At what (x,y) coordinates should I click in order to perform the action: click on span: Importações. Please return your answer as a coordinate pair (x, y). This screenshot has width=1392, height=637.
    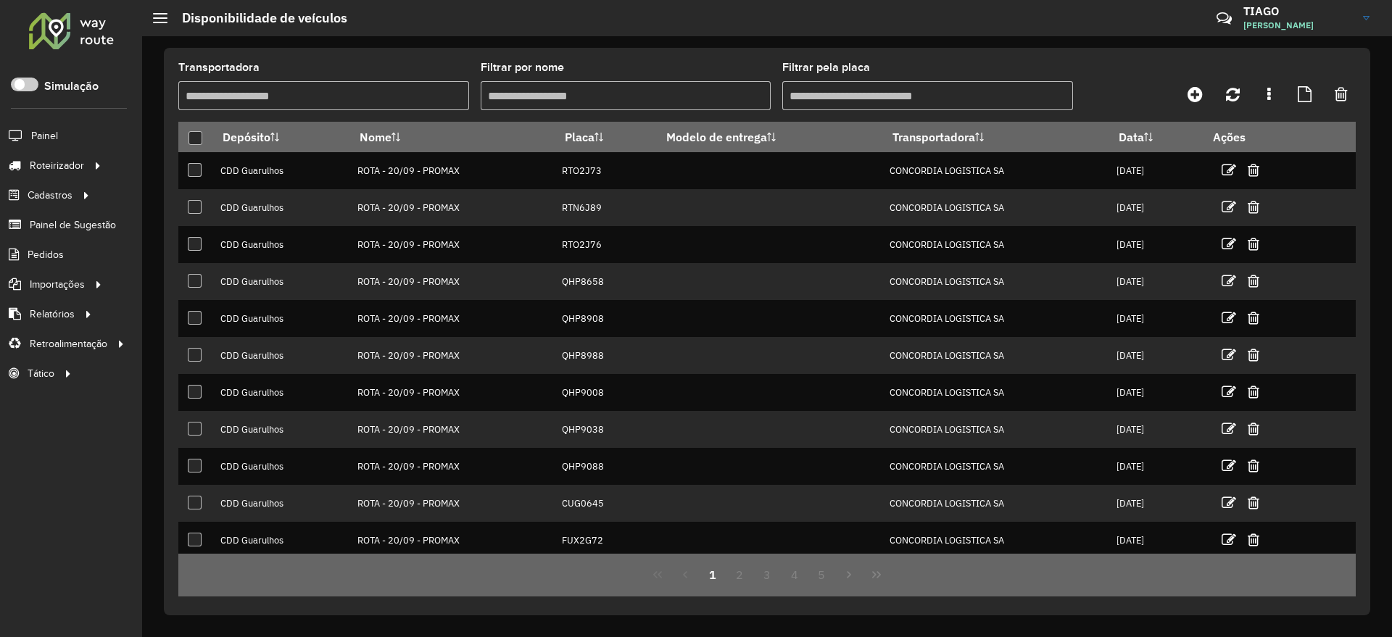
    Looking at the image, I should click on (57, 284).